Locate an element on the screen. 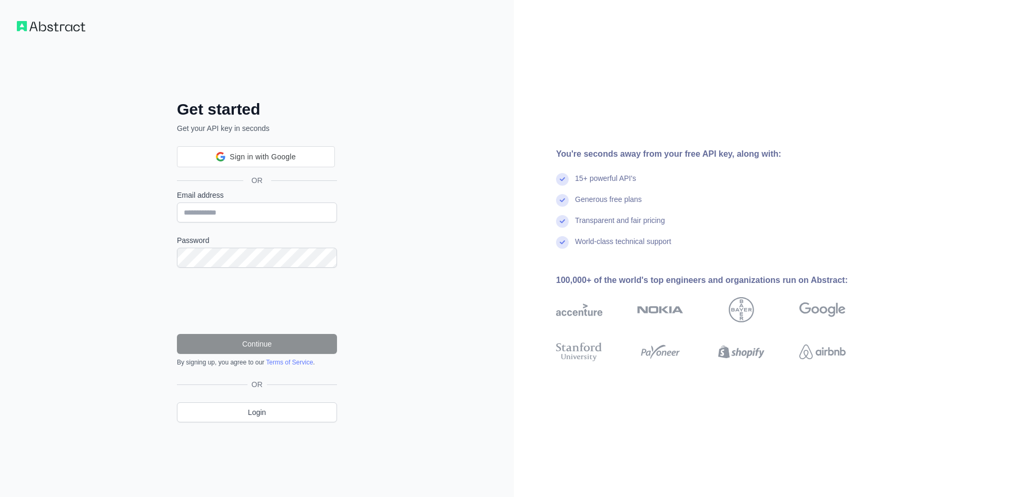 The image size is (1011, 497). h2: Get started is located at coordinates (257, 109).